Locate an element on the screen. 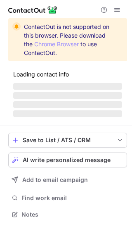 The width and height of the screenshot is (132, 248). button: save-profile-one-click is located at coordinates (68, 140).